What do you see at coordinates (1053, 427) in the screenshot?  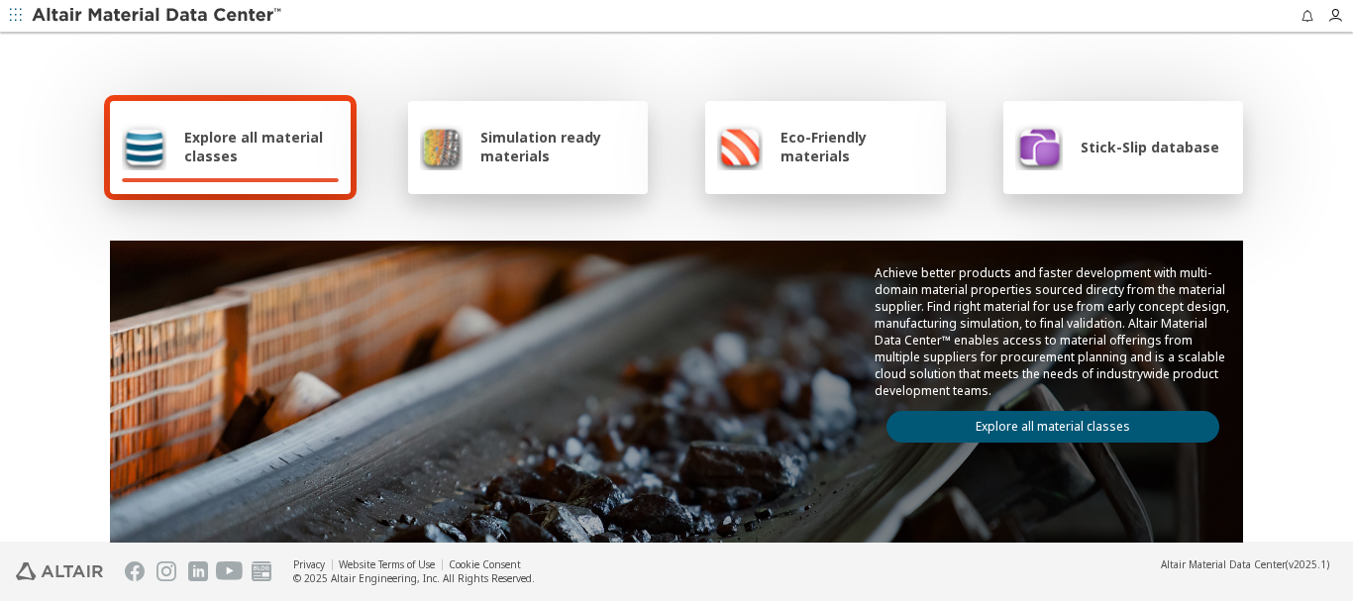 I see `a: Explore all material classes` at bounding box center [1053, 427].